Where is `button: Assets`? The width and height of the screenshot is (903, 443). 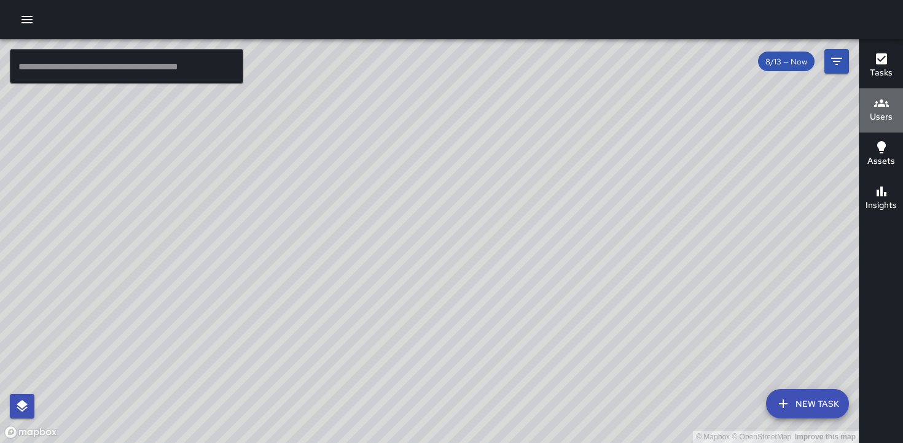
button: Assets is located at coordinates (880, 155).